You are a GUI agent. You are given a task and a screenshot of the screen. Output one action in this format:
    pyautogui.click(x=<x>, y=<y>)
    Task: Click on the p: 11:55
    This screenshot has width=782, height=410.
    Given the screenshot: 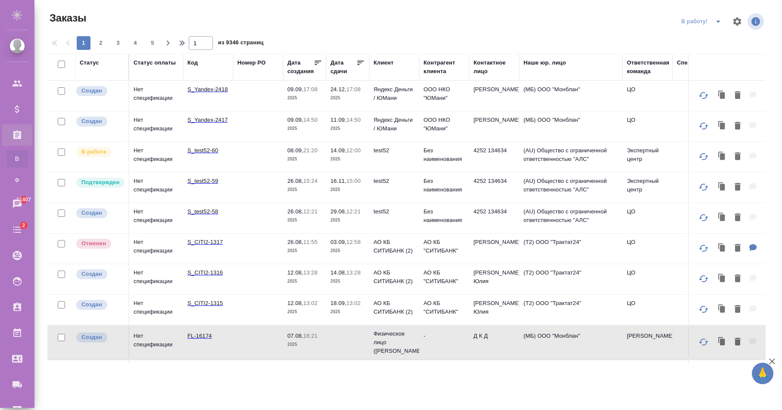 What is the action you would take?
    pyautogui.click(x=310, y=242)
    